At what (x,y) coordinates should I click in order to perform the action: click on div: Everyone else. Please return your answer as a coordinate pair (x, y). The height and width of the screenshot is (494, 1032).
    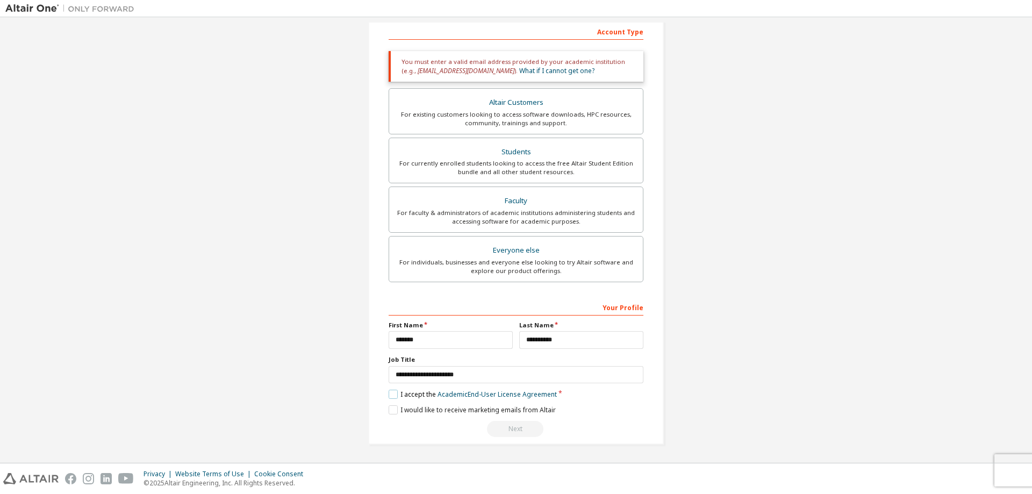
    Looking at the image, I should click on (516, 250).